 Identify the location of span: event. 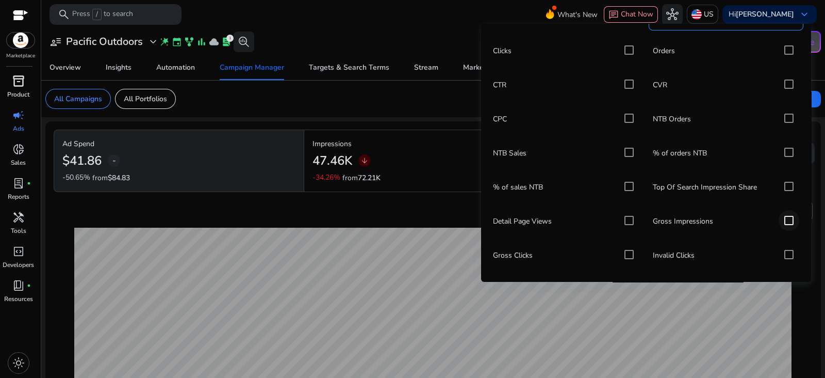
(177, 42).